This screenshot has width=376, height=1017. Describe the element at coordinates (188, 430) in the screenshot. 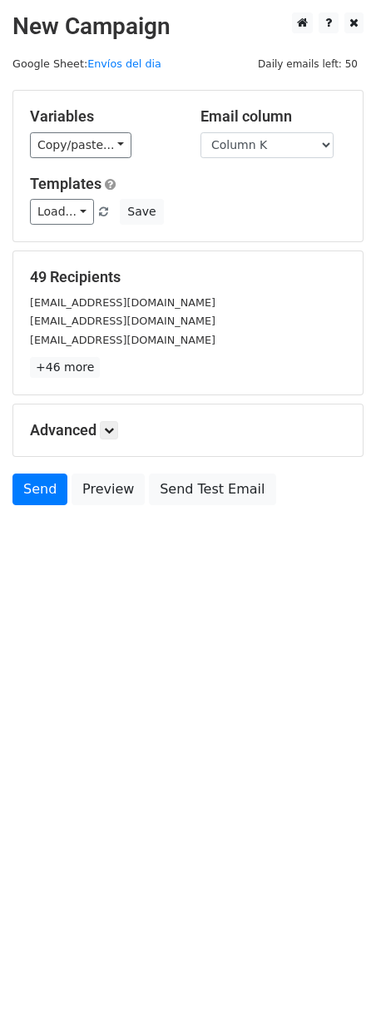

I see `h5: Advanced` at that location.